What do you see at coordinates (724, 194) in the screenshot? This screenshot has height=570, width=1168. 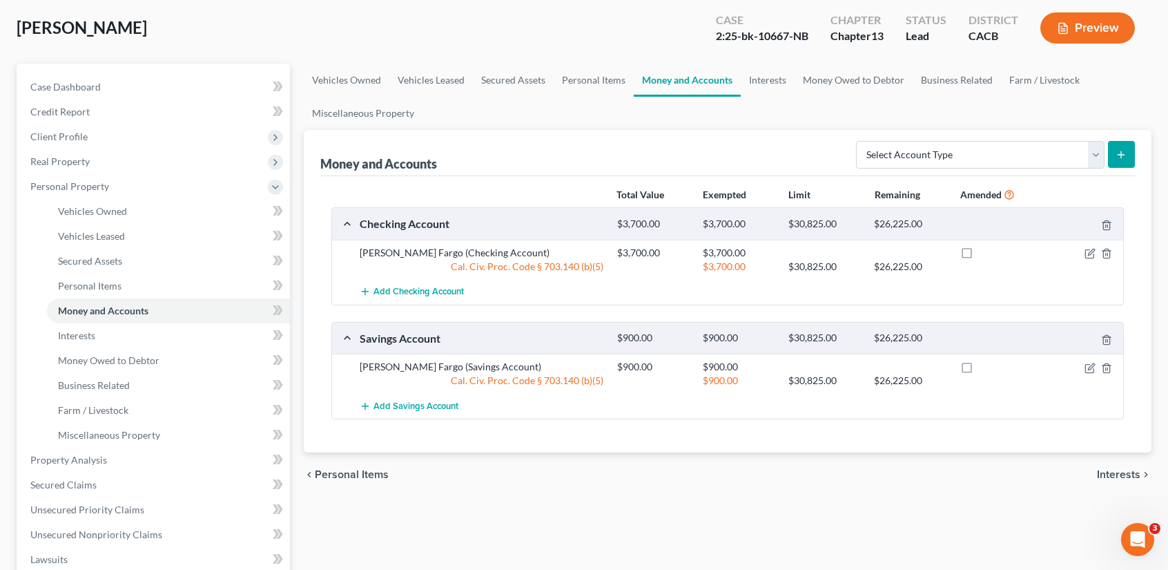 I see `strong: Exempted` at bounding box center [724, 194].